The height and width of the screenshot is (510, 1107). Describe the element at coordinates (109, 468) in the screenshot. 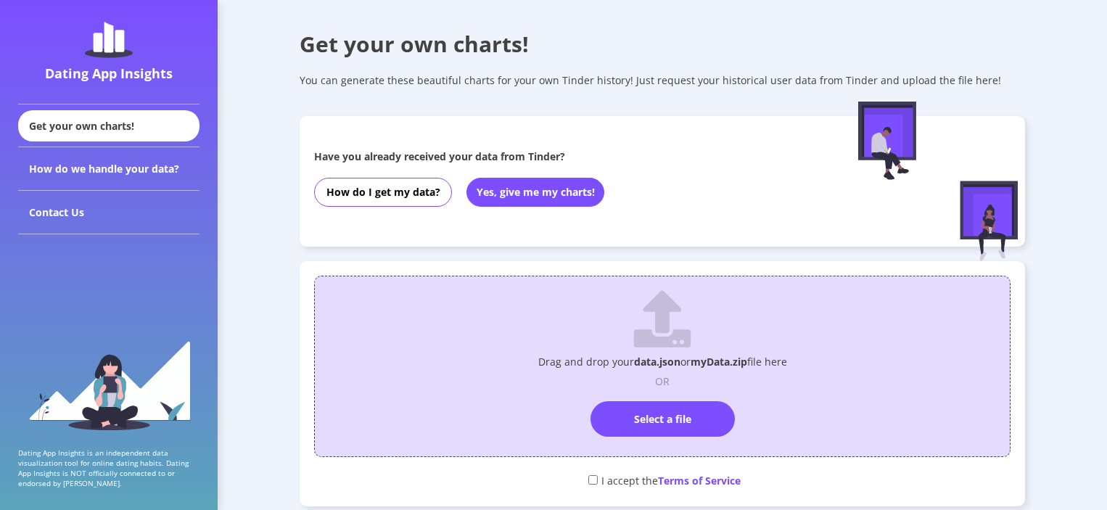

I see `p: Dating App Insights is an independent data visualization tool for online dating habits. Dating Ap...` at that location.